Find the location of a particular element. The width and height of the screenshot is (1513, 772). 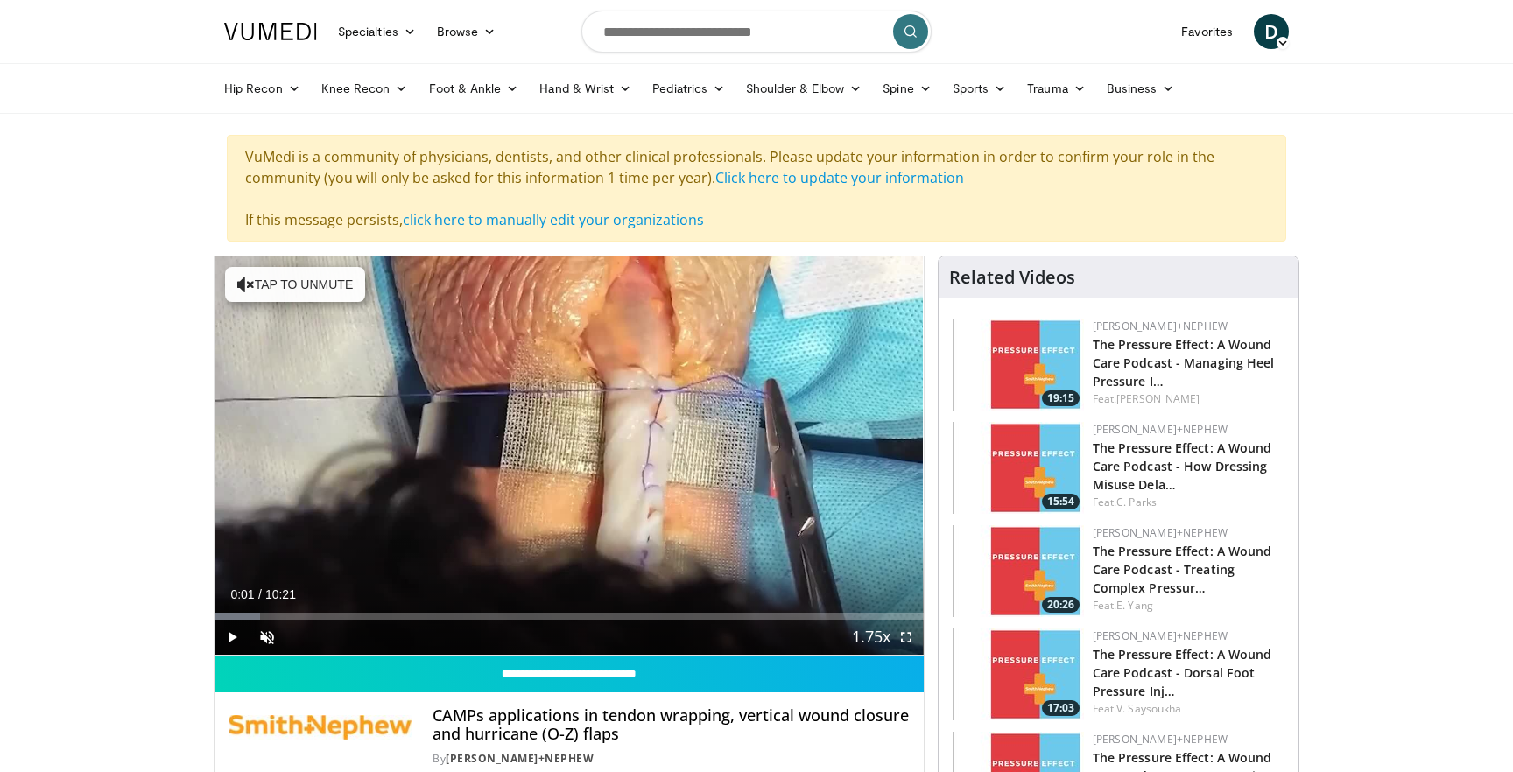

a: Foot & Ankle is located at coordinates (474, 88).